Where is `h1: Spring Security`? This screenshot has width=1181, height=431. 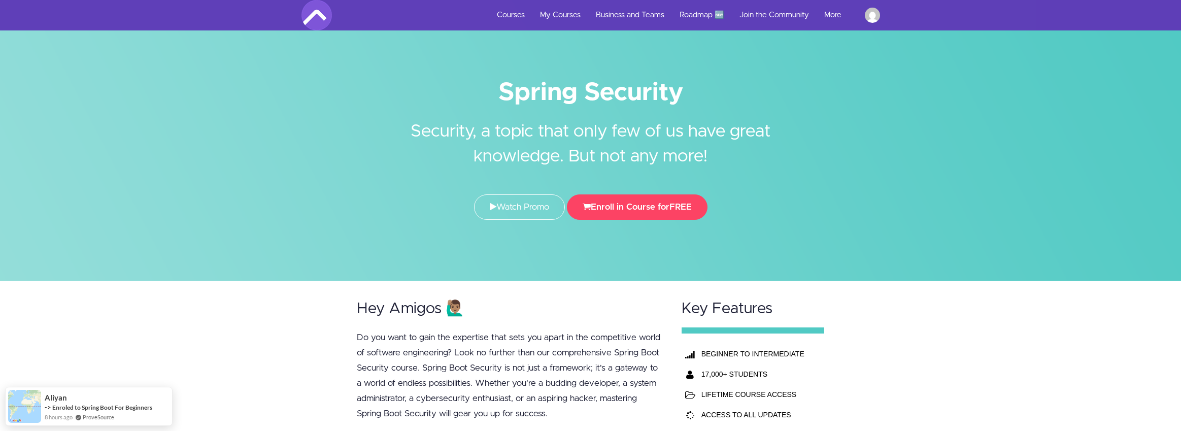
h1: Spring Security is located at coordinates (591, 92).